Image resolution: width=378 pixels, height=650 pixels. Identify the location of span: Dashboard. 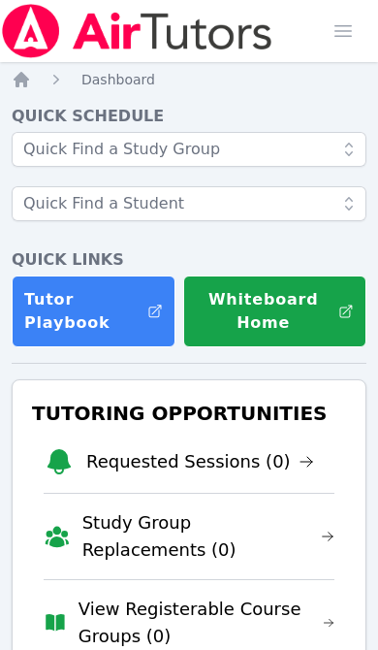
(118, 80).